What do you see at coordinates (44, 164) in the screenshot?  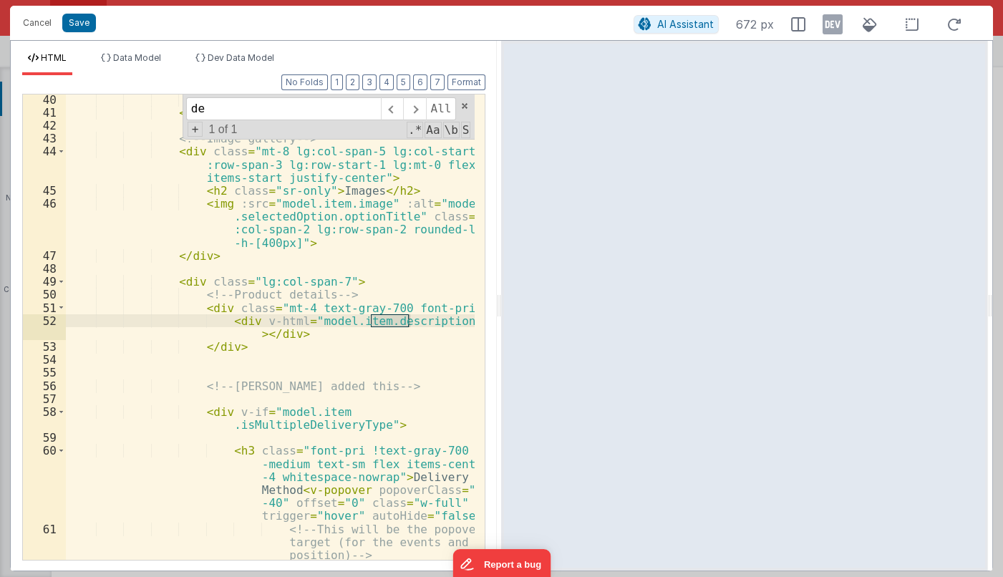 I see `div: 44` at bounding box center [44, 164].